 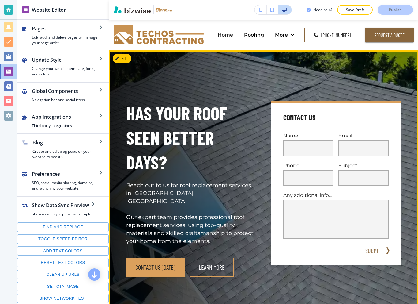 I want to click on p: Name, so click(x=308, y=135).